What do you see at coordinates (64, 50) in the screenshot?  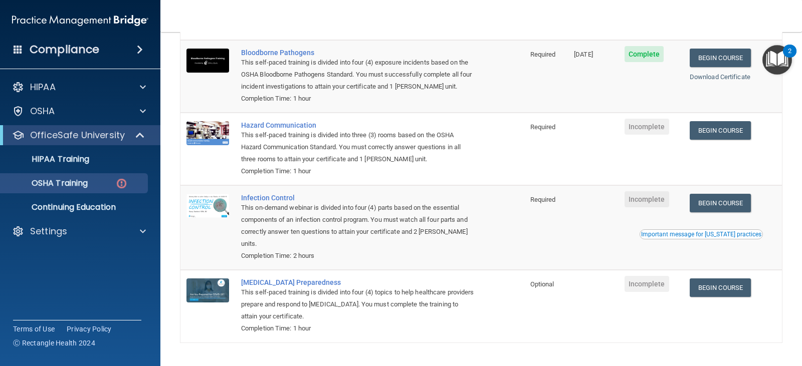 I see `h4: Compliance` at bounding box center [64, 50].